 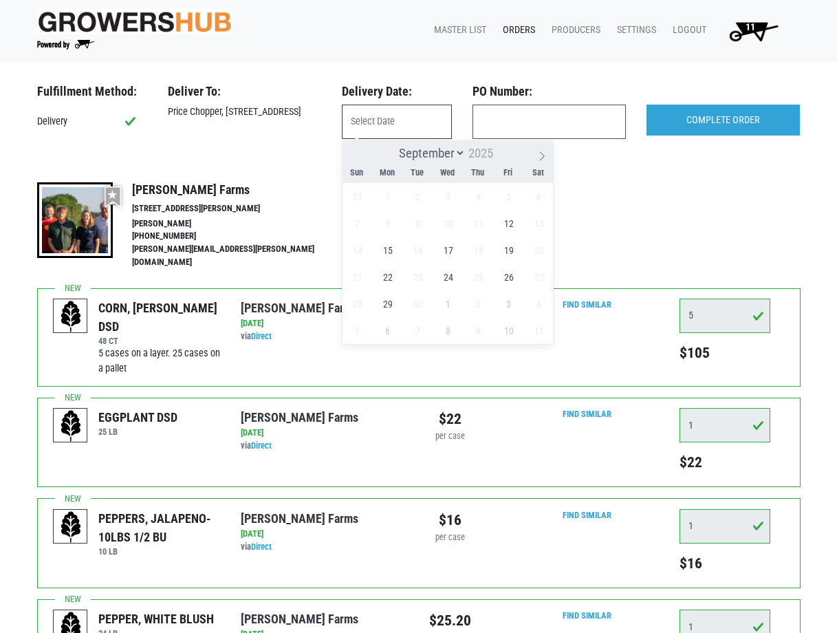 What do you see at coordinates (450, 621) in the screenshot?
I see `div: $25.20` at bounding box center [450, 621].